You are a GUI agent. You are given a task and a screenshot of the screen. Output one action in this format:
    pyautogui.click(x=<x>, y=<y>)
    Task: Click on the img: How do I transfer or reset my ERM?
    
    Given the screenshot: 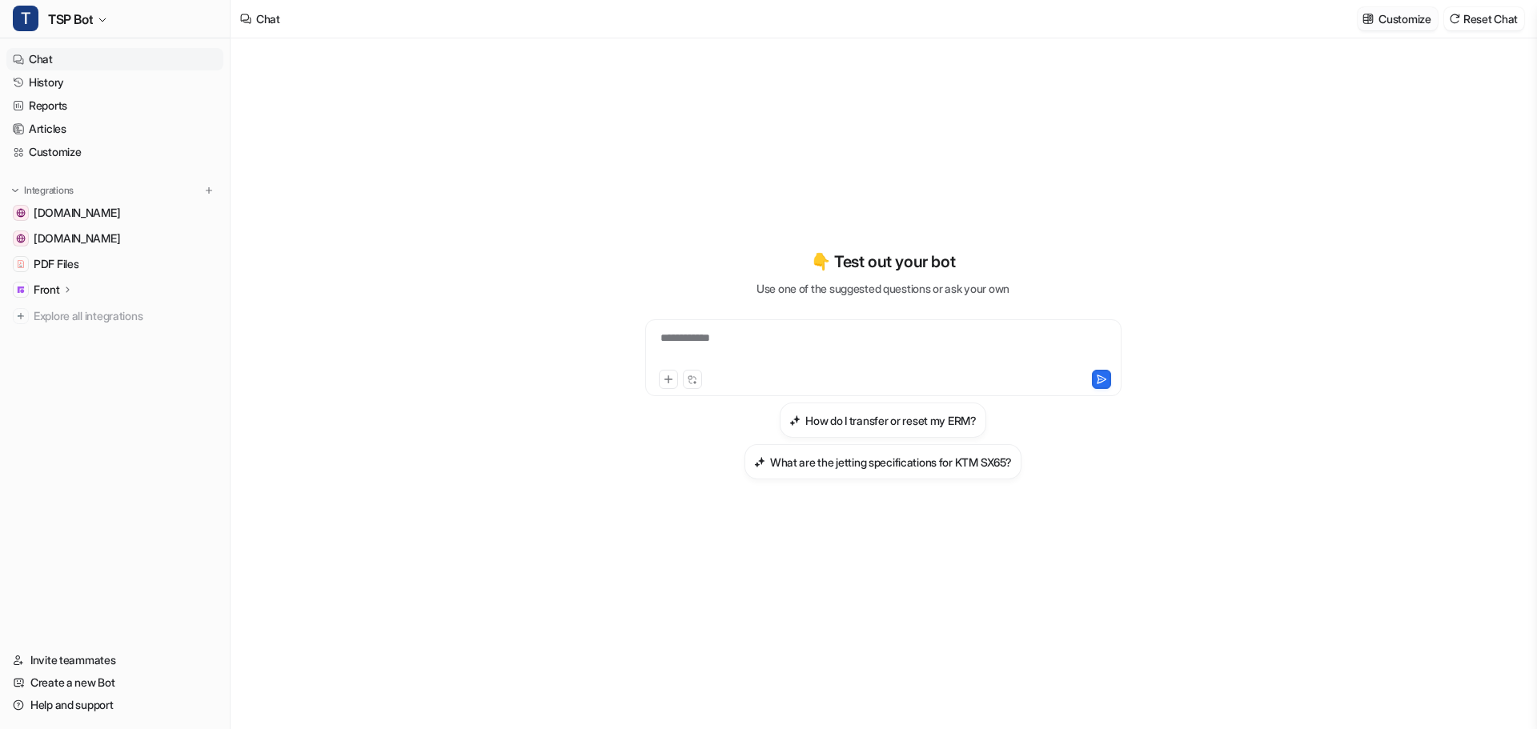 What is the action you would take?
    pyautogui.click(x=795, y=420)
    